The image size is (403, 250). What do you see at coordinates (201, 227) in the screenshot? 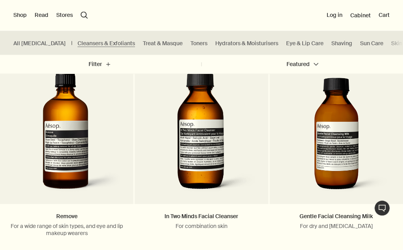
I see `p: For combination skin` at bounding box center [201, 227].